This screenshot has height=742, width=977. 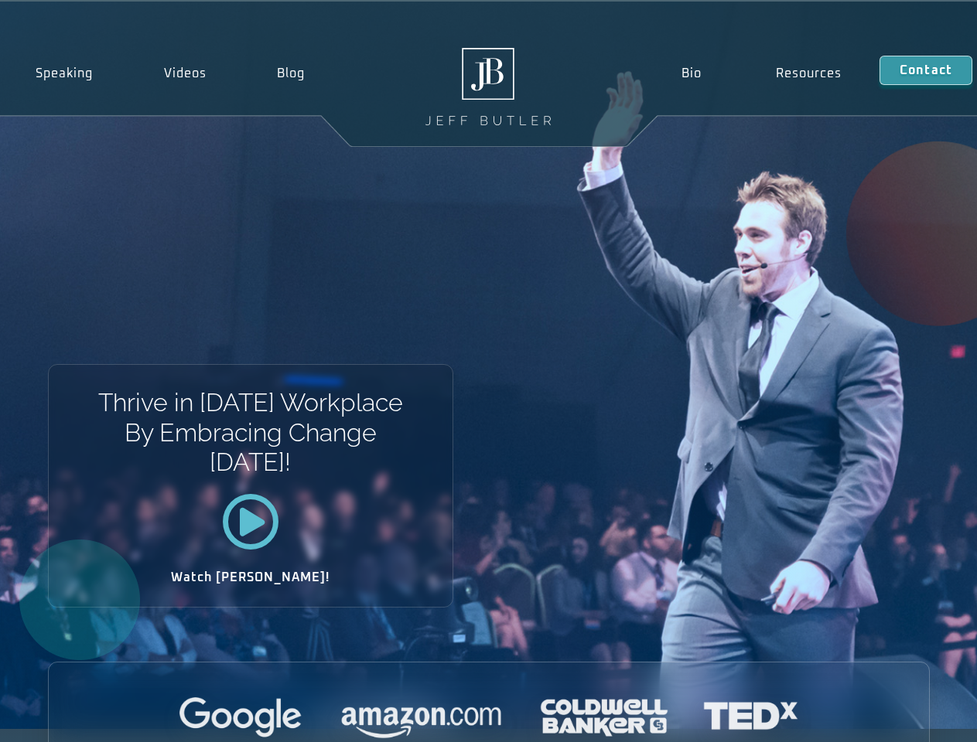 What do you see at coordinates (925, 70) in the screenshot?
I see `a: Contact` at bounding box center [925, 70].